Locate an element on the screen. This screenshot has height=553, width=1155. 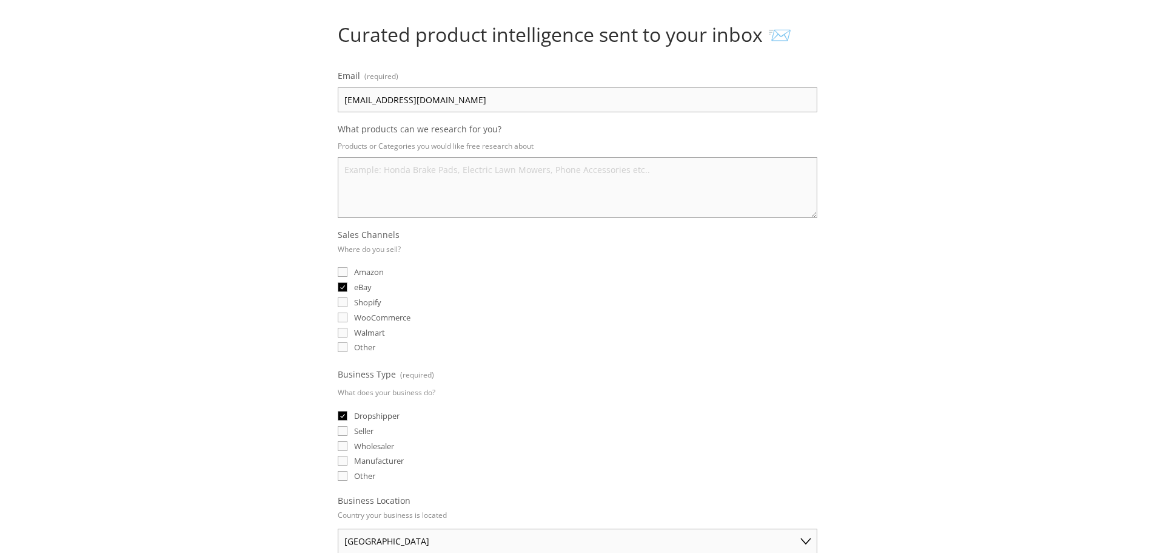
p: What does your business do? is located at coordinates (386, 392).